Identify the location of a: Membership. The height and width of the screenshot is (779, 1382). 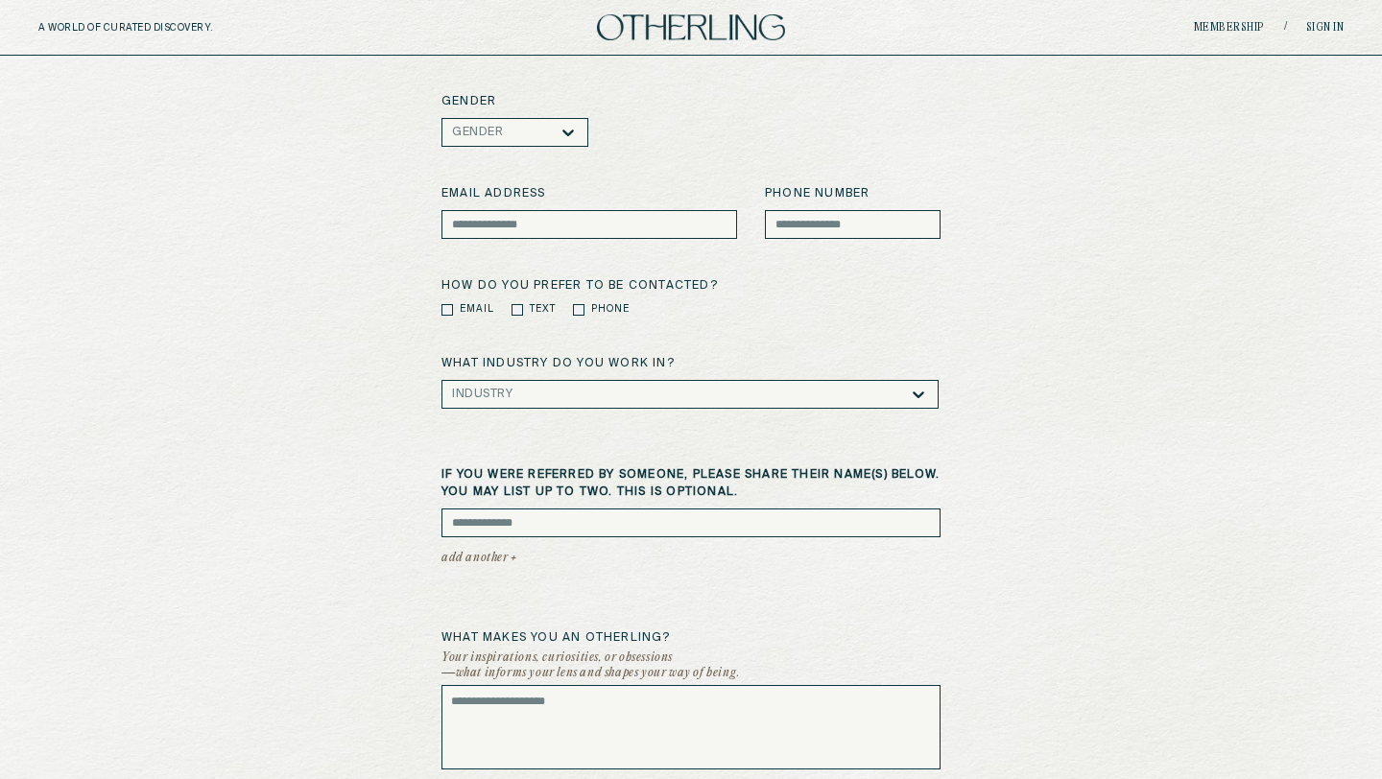
(1229, 28).